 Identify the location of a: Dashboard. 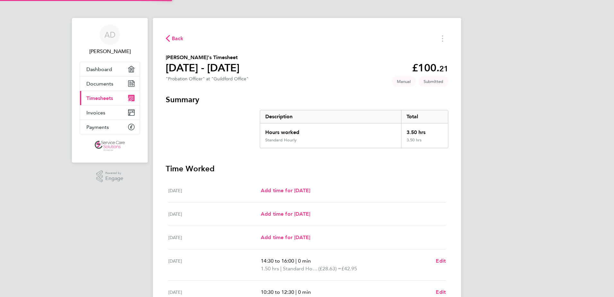
(110, 69).